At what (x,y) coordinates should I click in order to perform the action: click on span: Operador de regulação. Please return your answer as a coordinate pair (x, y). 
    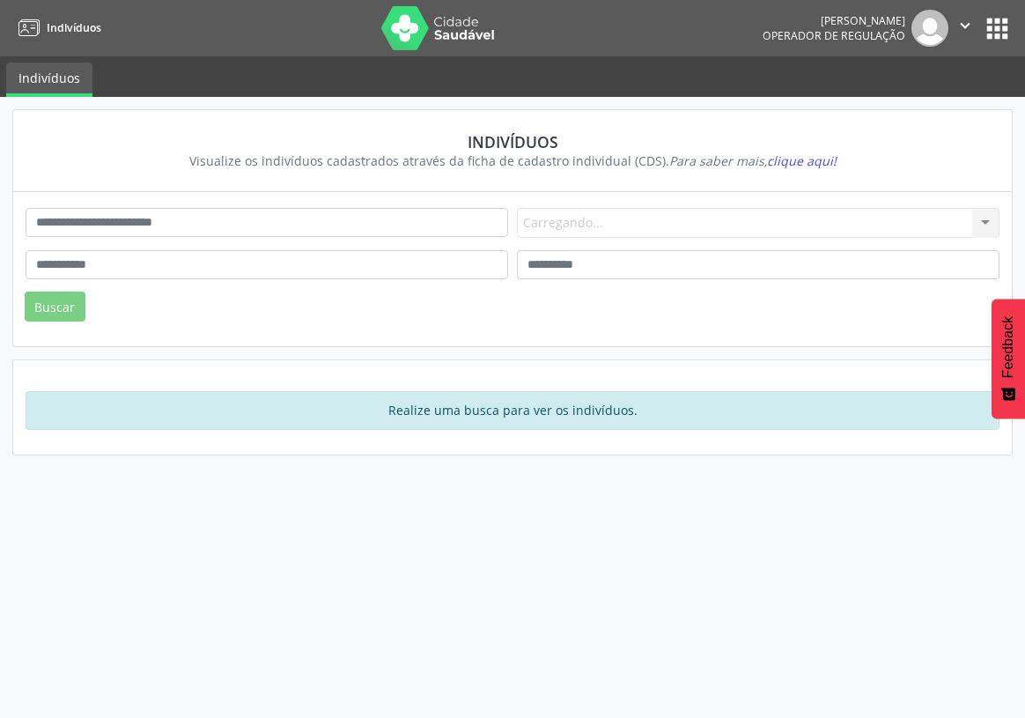
    Looking at the image, I should click on (834, 35).